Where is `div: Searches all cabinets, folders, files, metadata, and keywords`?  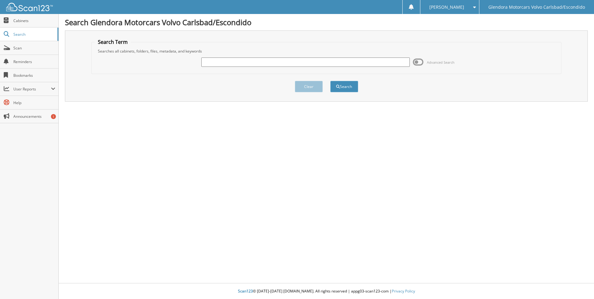 div: Searches all cabinets, folders, files, metadata, and keywords is located at coordinates (326, 51).